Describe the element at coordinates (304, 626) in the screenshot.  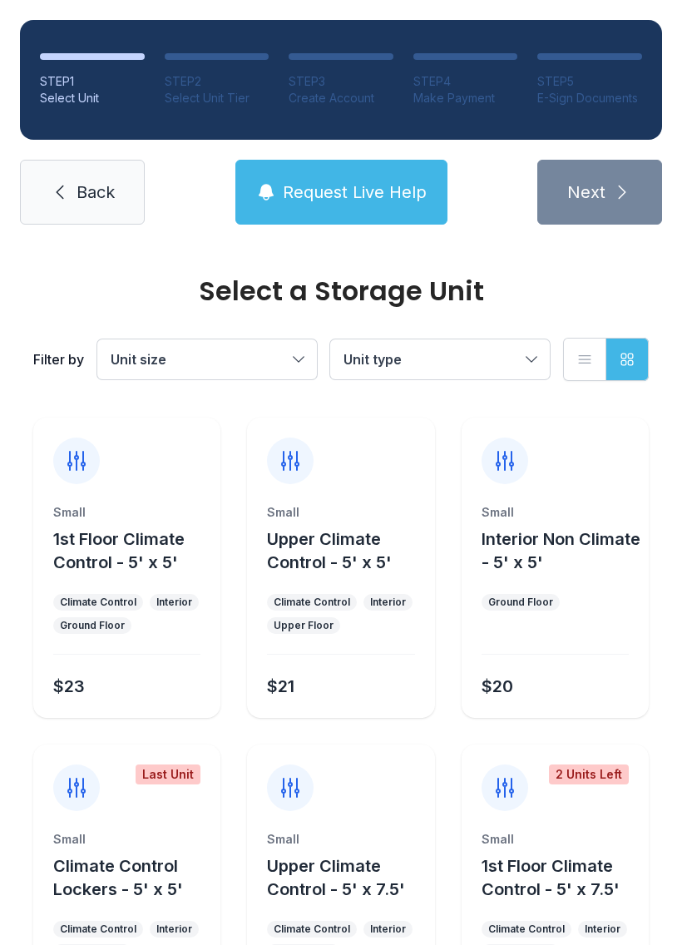
I see `div: Upper Floor` at that location.